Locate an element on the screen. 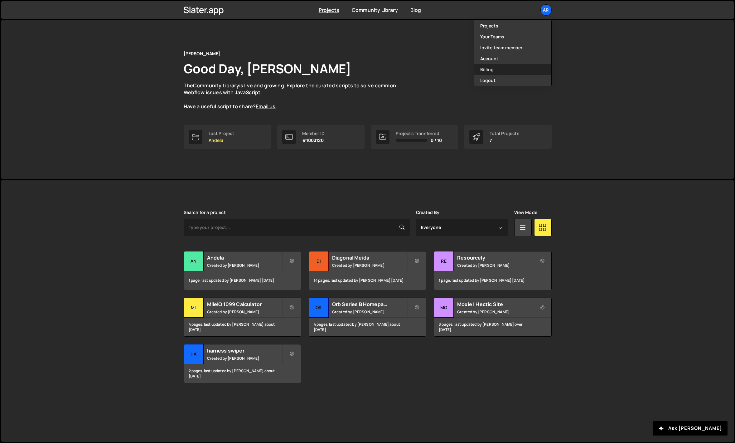  a: Billing is located at coordinates (513, 69).